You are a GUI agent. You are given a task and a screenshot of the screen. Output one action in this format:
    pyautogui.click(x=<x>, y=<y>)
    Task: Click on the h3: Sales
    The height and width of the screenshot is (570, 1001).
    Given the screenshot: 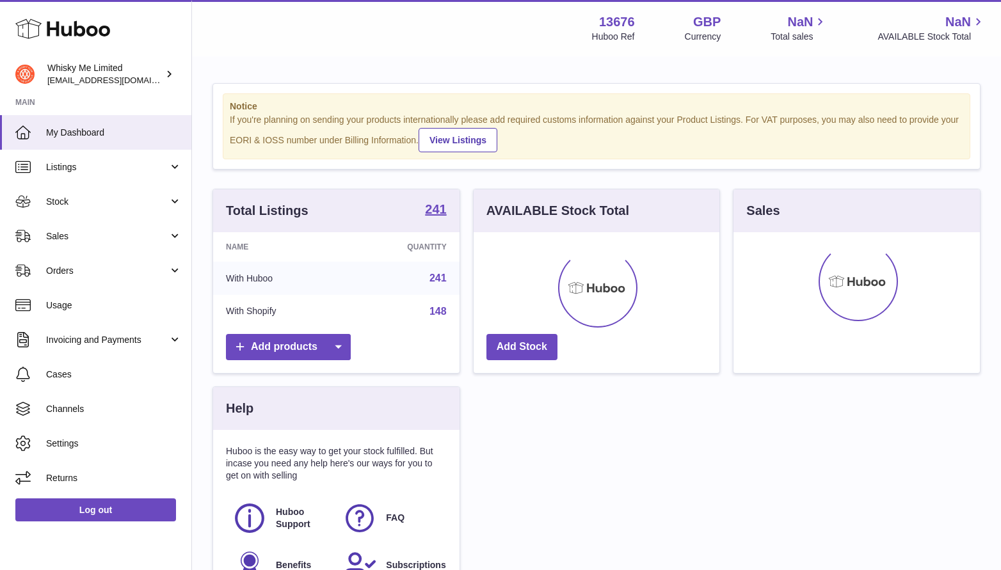 What is the action you would take?
    pyautogui.click(x=763, y=210)
    